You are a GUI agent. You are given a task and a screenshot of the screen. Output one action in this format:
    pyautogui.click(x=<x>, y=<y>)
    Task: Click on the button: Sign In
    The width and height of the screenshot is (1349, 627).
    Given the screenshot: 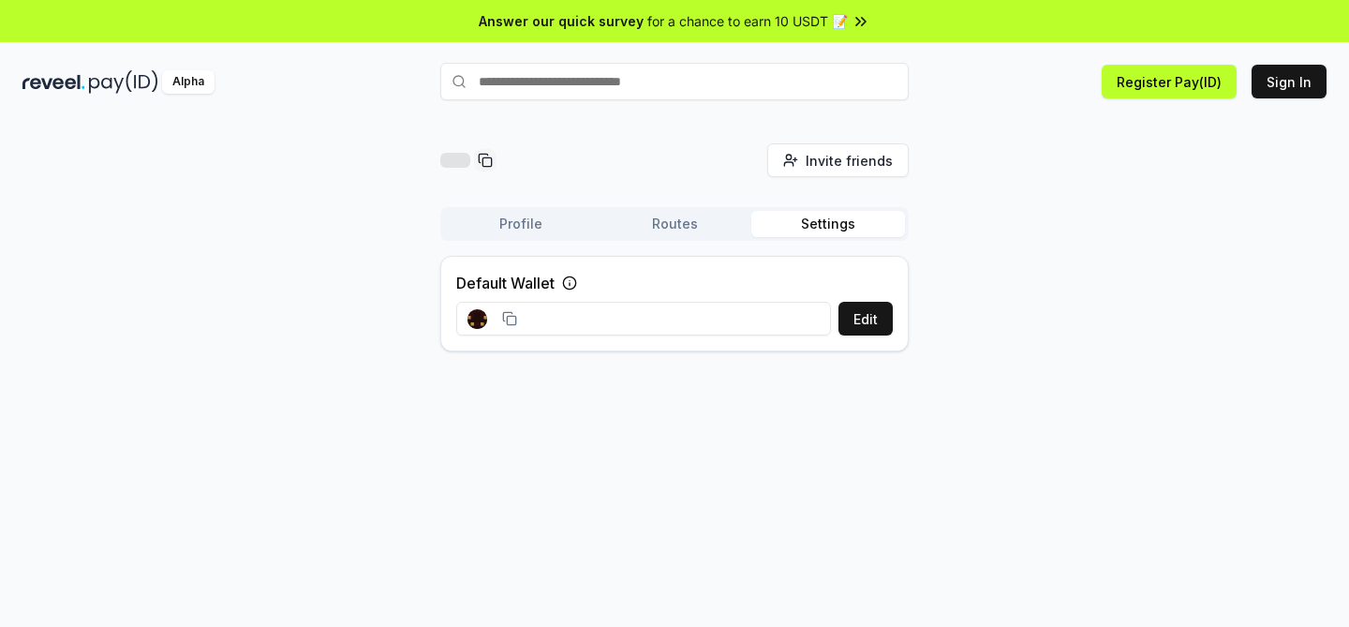 What is the action you would take?
    pyautogui.click(x=1289, y=81)
    